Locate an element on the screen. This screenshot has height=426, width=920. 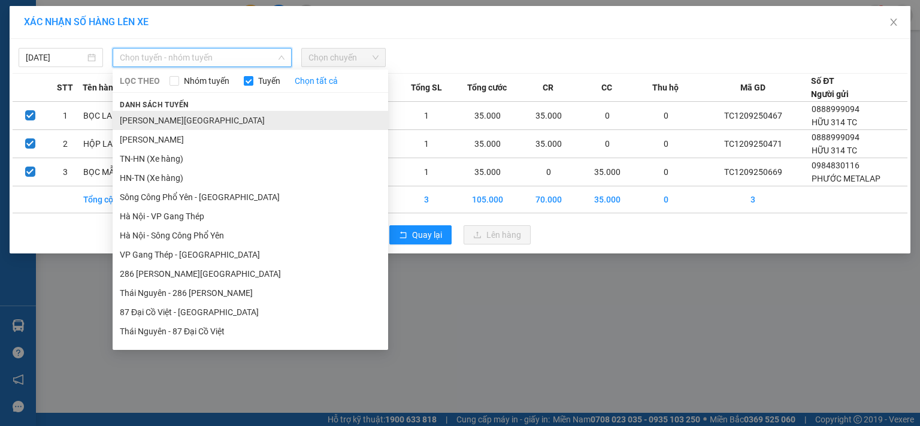
span: XÁC NHẬN SỐ HÀNG LÊN XE is located at coordinates (86, 22).